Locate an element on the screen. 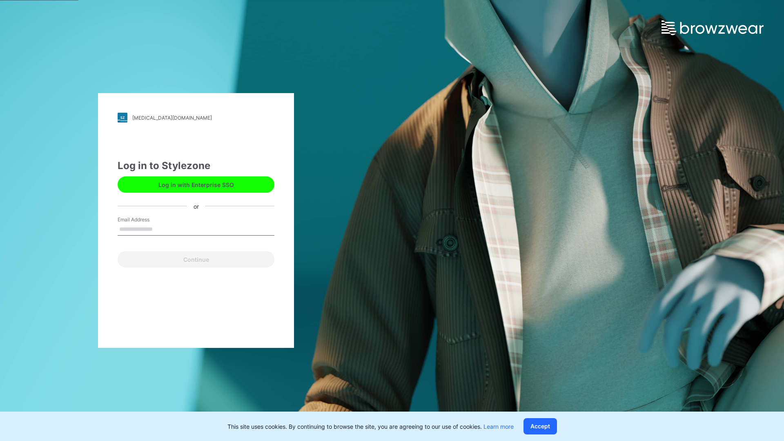  button: Log in with Enterprise SSO is located at coordinates (196, 185).